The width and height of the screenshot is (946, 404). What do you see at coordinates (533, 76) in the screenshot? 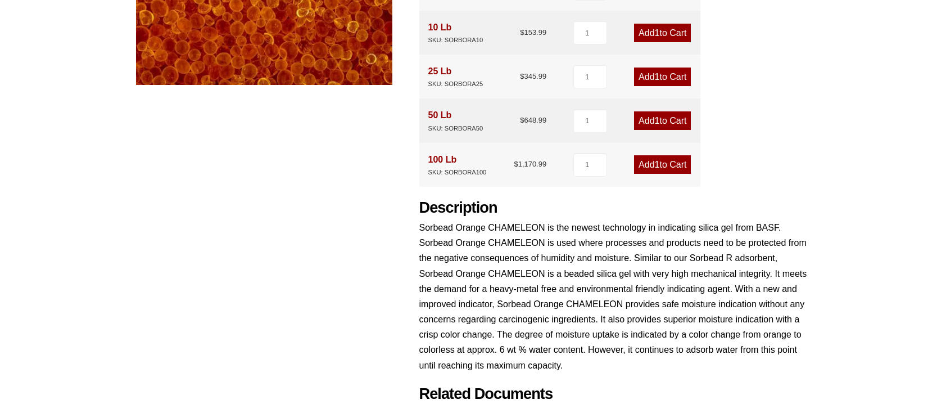
I see `bdi: 345.99` at bounding box center [533, 76].